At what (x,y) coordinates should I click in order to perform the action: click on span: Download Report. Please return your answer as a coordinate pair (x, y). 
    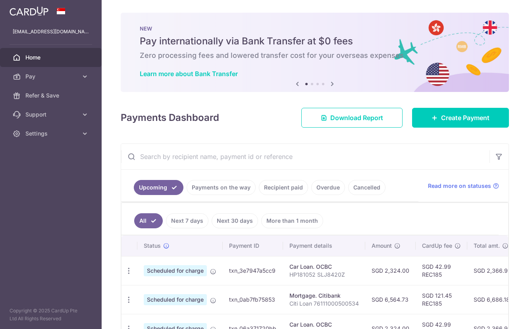
    Looking at the image, I should click on (356, 118).